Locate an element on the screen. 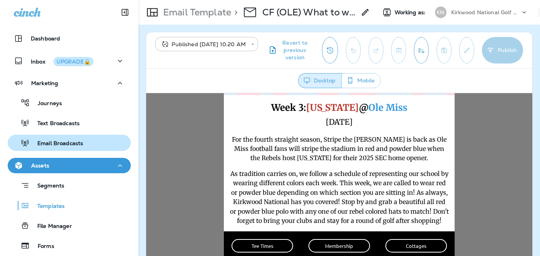 This screenshot has height=256, width=540. button: Segments is located at coordinates (69, 185).